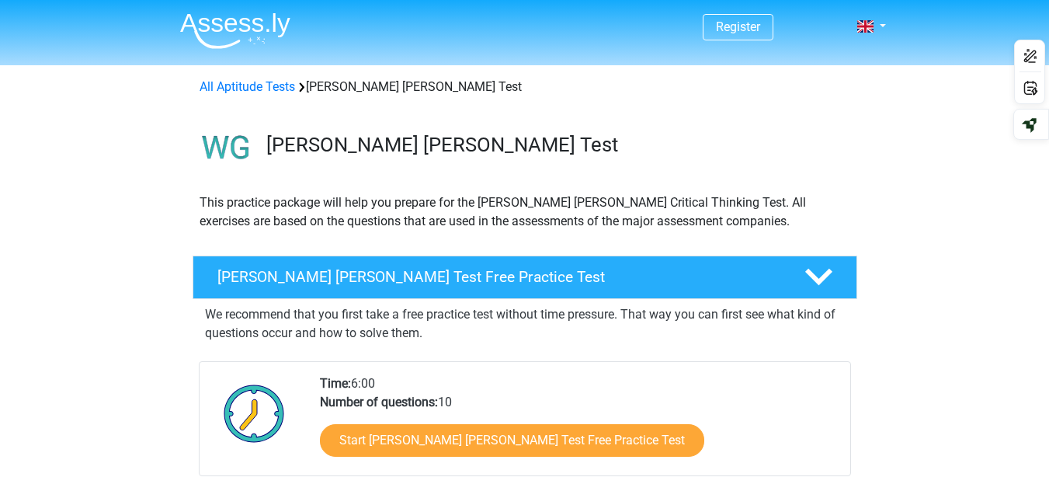 This screenshot has width=1049, height=498. What do you see at coordinates (579, 425) in the screenshot?
I see `div: 6:00 10` at bounding box center [579, 425].